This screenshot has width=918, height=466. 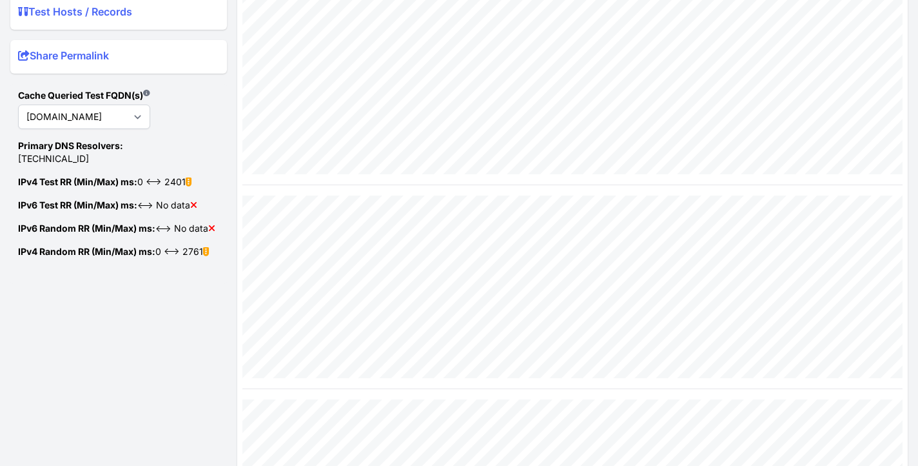 What do you see at coordinates (86, 228) in the screenshot?
I see `strong: IPv6 Random RR (Min/Max) ms:` at bounding box center [86, 228].